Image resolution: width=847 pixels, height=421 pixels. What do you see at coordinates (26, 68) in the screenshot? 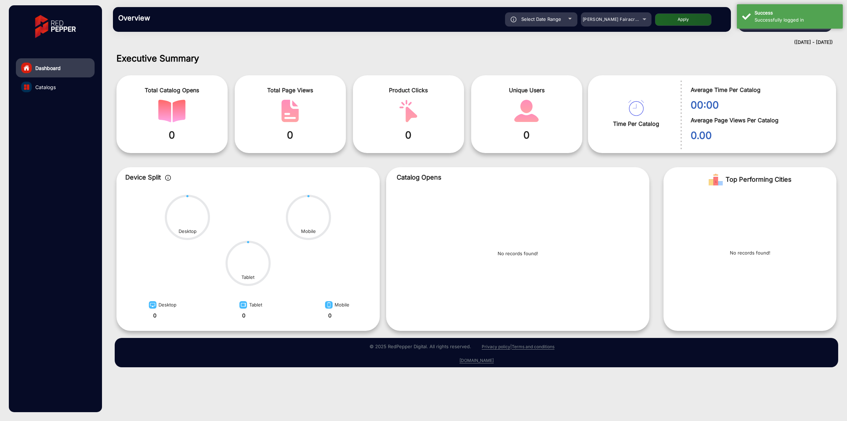
I see `img: home` at bounding box center [26, 68].